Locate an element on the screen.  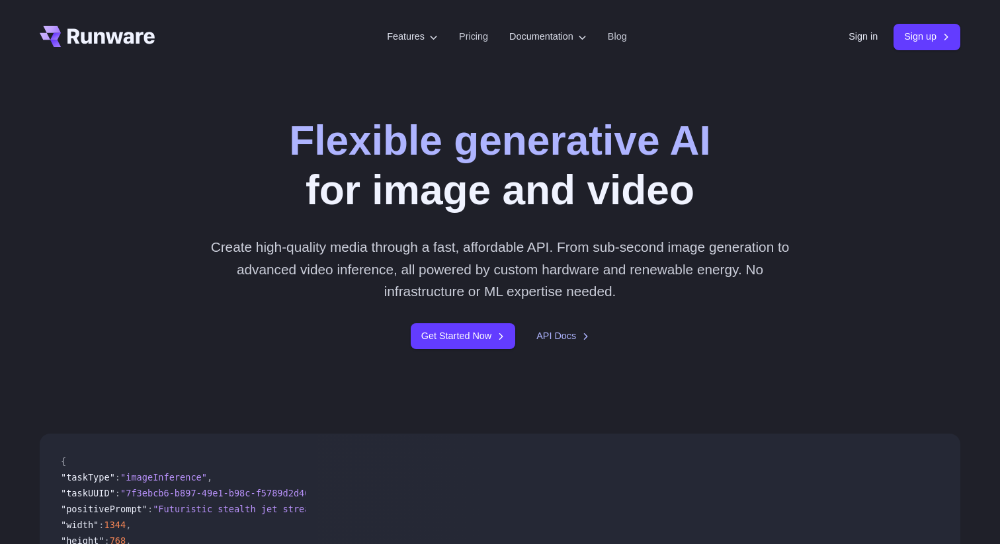
strong: Flexible generative AI is located at coordinates (500, 140).